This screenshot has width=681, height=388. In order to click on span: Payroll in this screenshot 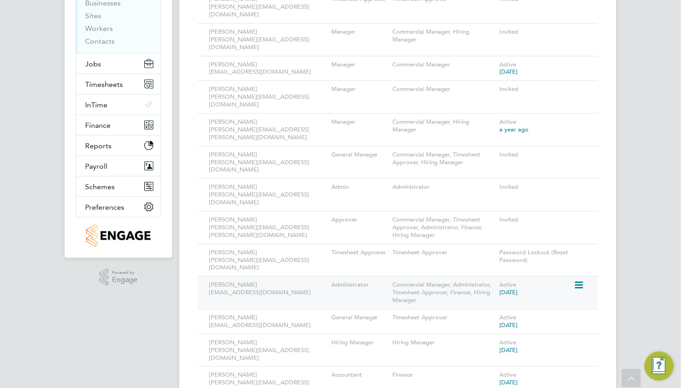, I will do `click(96, 166)`.